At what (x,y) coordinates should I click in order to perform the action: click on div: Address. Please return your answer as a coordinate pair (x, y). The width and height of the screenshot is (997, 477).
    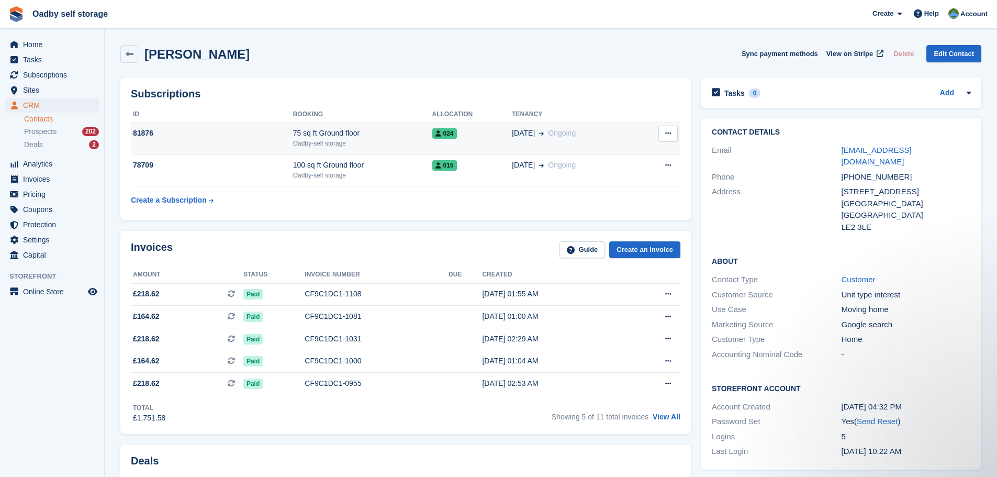
    Looking at the image, I should click on (776, 209).